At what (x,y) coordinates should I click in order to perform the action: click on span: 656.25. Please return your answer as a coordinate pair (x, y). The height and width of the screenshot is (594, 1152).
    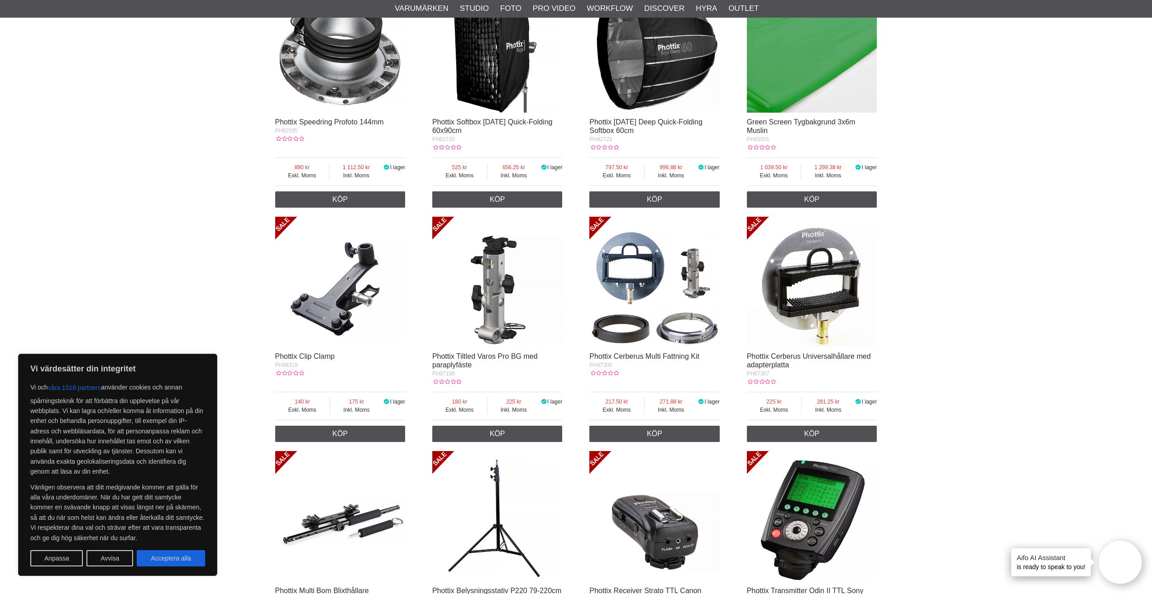
    Looking at the image, I should click on (514, 167).